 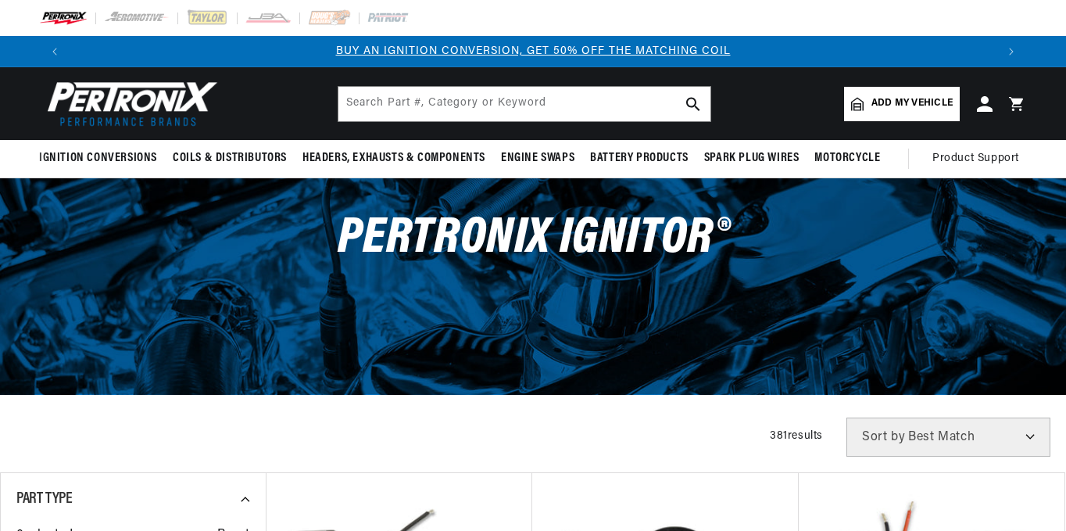 What do you see at coordinates (102, 158) in the screenshot?
I see `summary: Ignition Conversions` at bounding box center [102, 158].